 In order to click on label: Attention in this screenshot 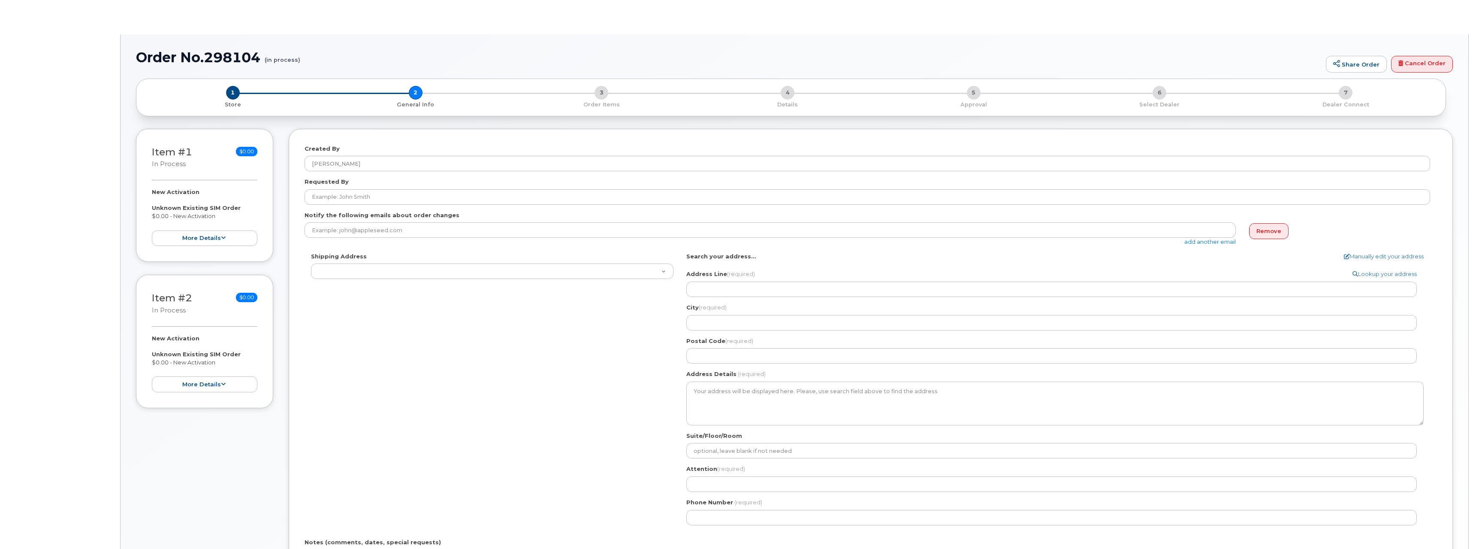, I will do `click(716, 468)`.